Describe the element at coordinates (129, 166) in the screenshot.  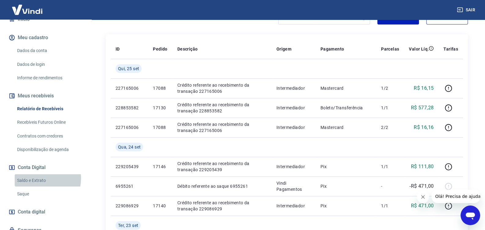
I see `p: 229205439` at that location.